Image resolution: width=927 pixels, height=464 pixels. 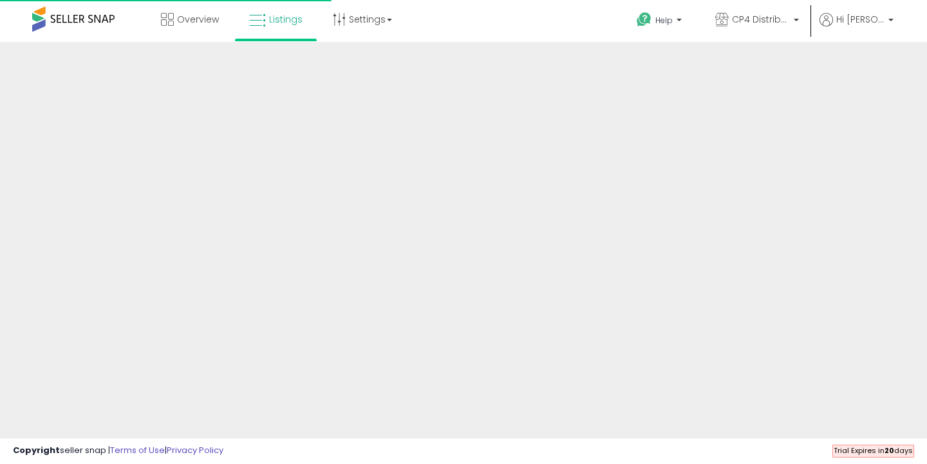 I want to click on a: Help, so click(x=661, y=22).